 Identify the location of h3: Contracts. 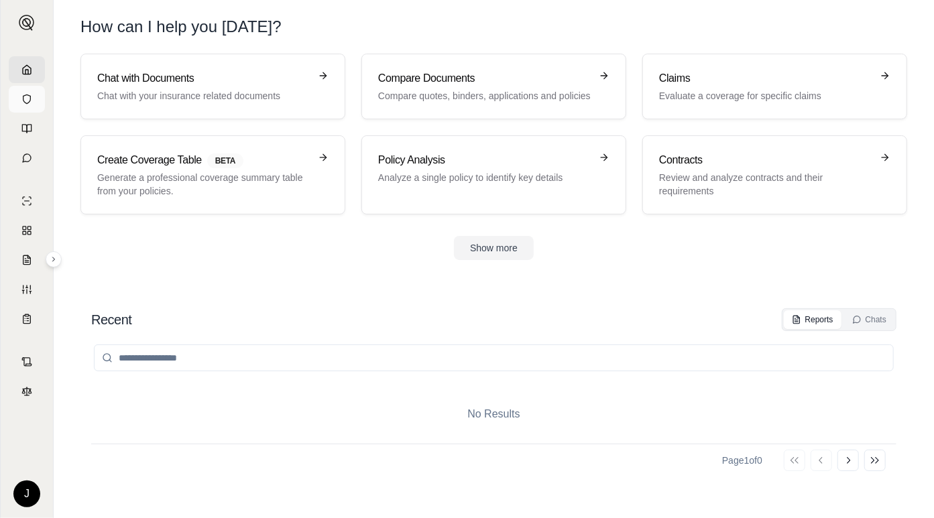
(765, 160).